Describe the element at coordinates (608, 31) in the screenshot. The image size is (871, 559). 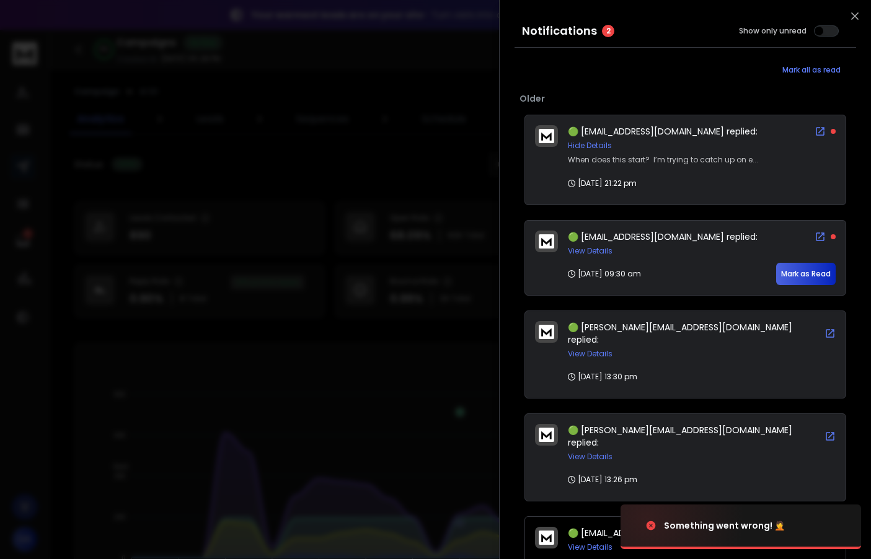
I see `span: 2` at that location.